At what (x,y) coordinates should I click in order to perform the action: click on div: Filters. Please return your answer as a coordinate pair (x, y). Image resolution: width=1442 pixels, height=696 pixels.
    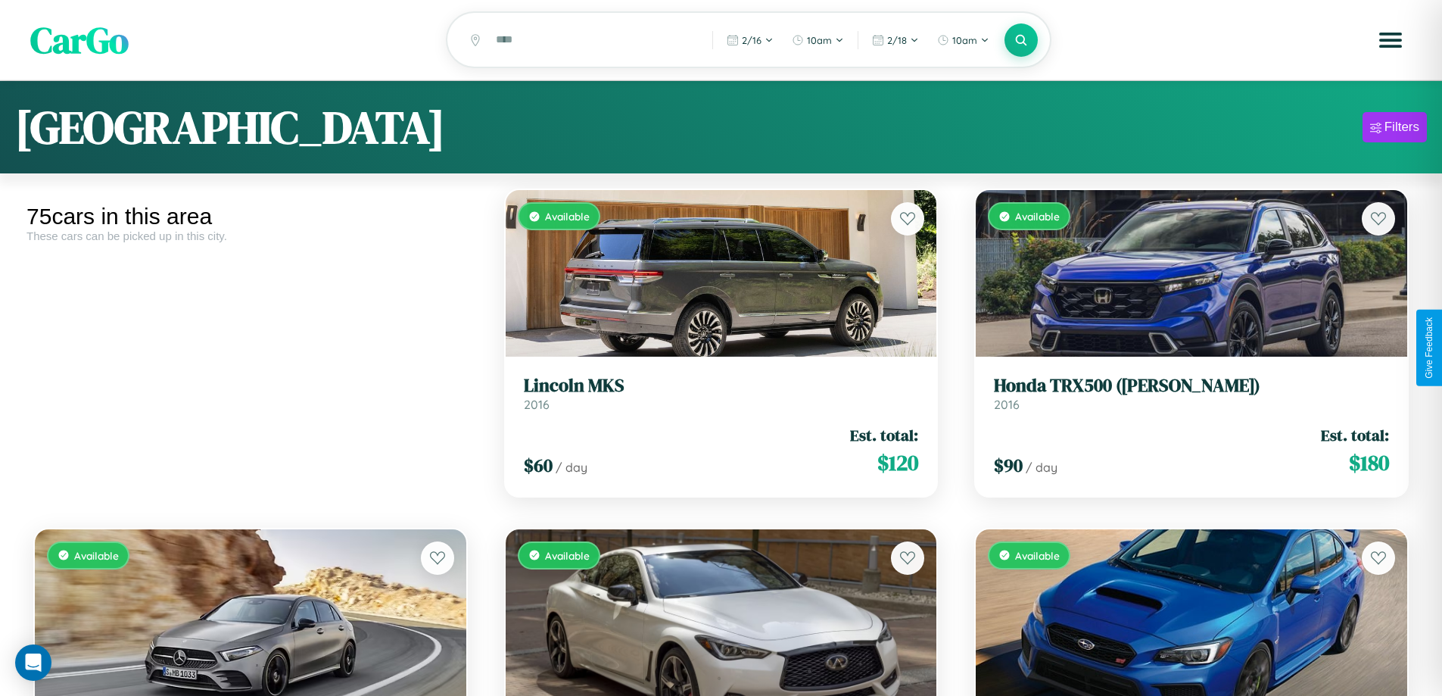
    Looking at the image, I should click on (1402, 127).